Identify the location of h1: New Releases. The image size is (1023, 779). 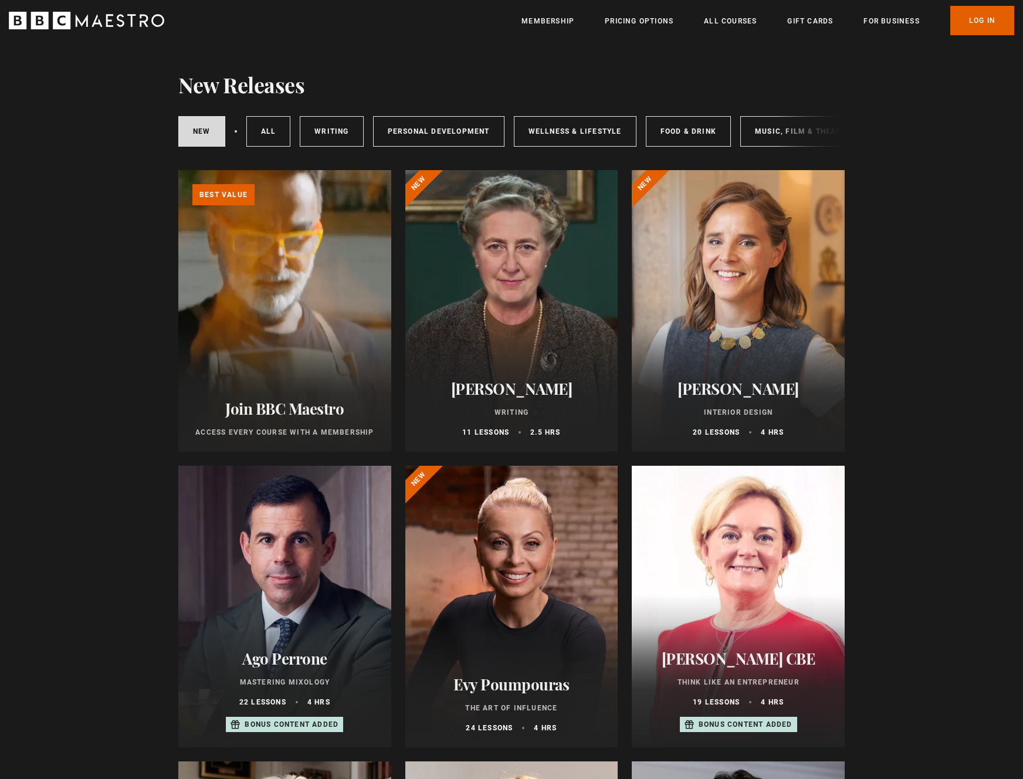
(241, 84).